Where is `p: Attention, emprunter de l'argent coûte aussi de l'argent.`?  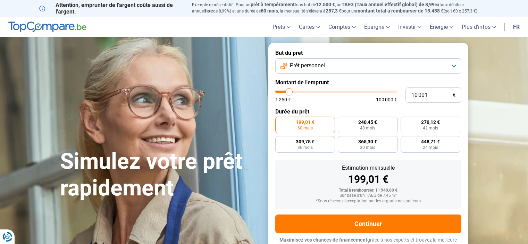 p: Attention, emprunter de l'argent coûte aussi de l'argent. is located at coordinates (111, 8).